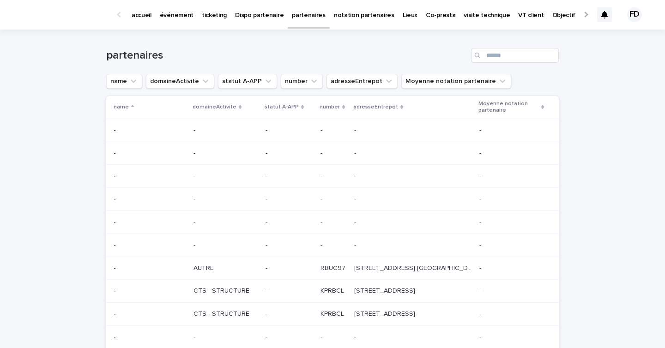 The width and height of the screenshot is (665, 348). I want to click on p: number, so click(330, 107).